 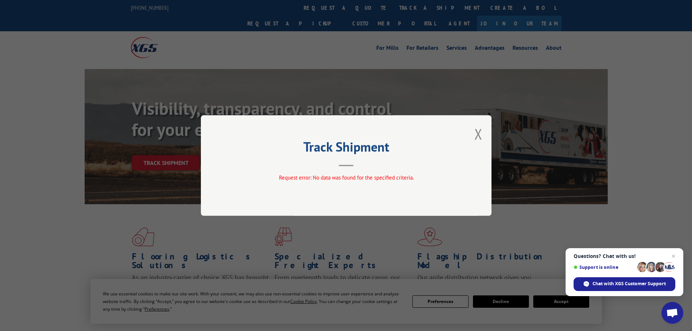 I want to click on div: Chat with XGS Customer Support, so click(x=624, y=284).